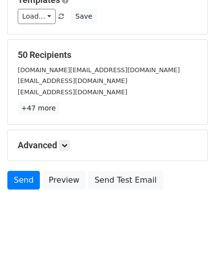  What do you see at coordinates (83, 16) in the screenshot?
I see `button: Save` at bounding box center [83, 16].